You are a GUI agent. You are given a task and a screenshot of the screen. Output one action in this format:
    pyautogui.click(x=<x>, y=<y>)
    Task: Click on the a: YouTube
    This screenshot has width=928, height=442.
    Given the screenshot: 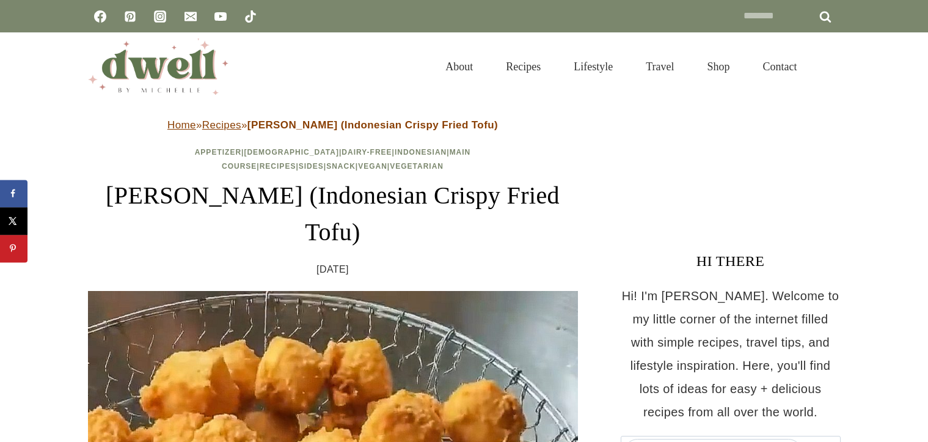 What is the action you would take?
    pyautogui.click(x=221, y=16)
    